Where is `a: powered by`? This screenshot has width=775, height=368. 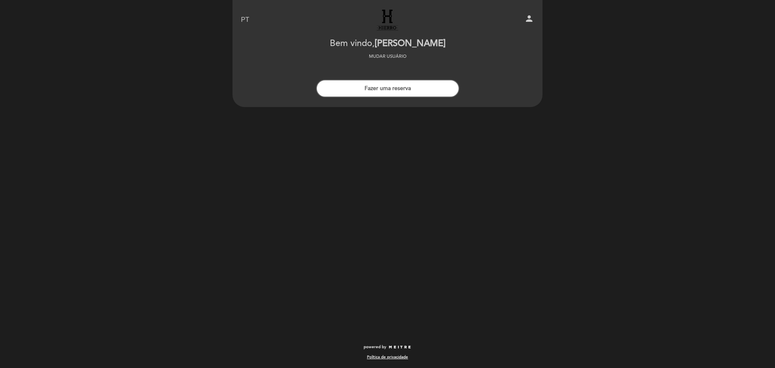 a: powered by is located at coordinates (387, 347).